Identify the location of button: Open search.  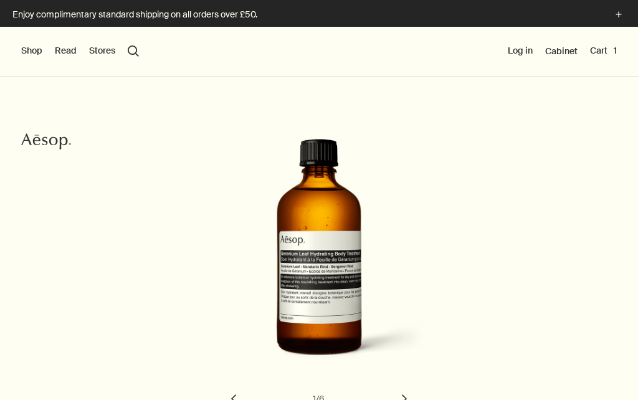
(133, 51).